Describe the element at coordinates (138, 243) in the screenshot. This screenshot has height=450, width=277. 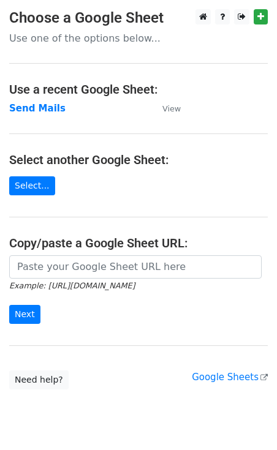
I see `h4: Copy/paste a Google Sheet URL:` at that location.